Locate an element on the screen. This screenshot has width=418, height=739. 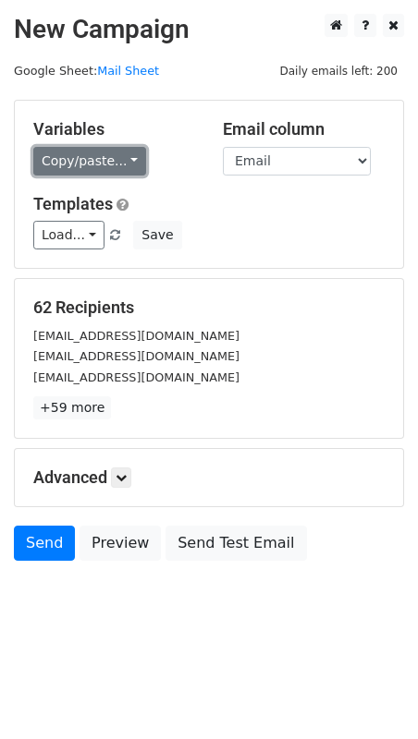
h5: Email column is located at coordinates (303, 129).